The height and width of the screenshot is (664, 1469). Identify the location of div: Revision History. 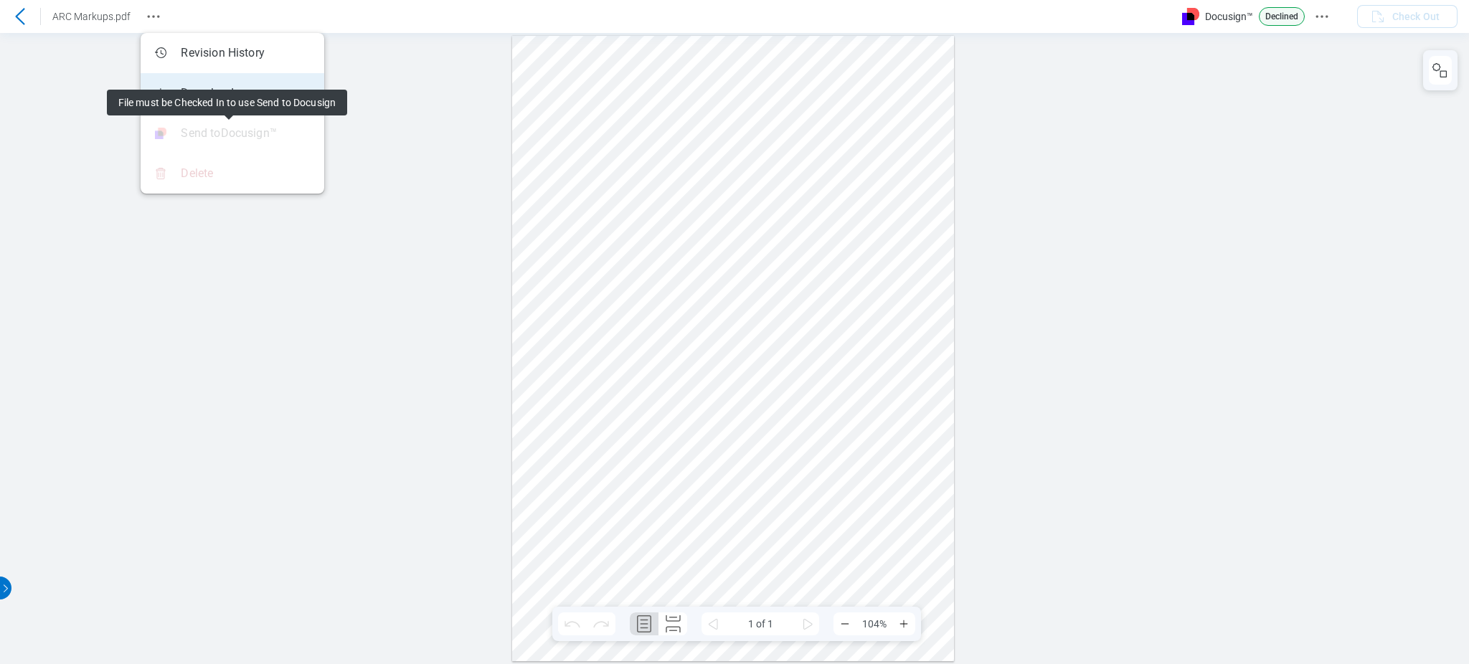
(208, 53).